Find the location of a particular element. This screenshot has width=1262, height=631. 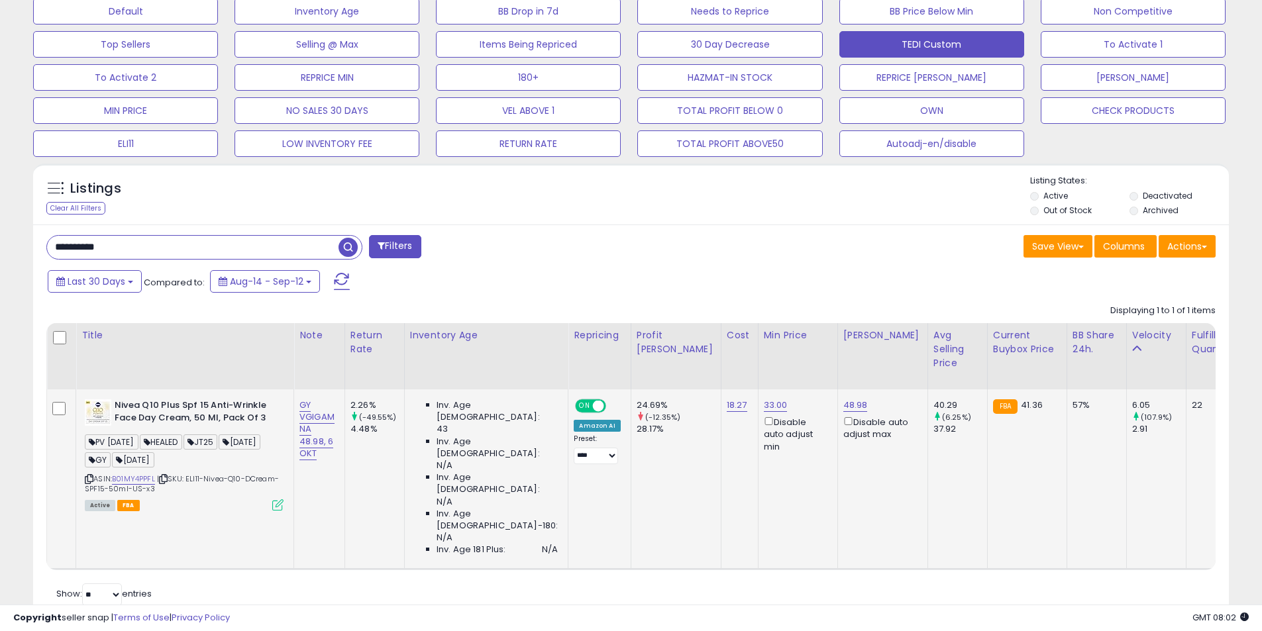

button: OWN is located at coordinates (931, 111).